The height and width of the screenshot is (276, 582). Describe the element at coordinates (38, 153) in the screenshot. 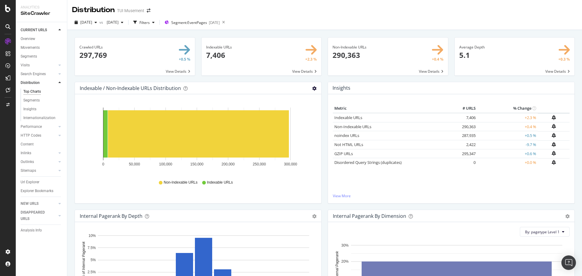

I see `a: Inlinks` at that location.